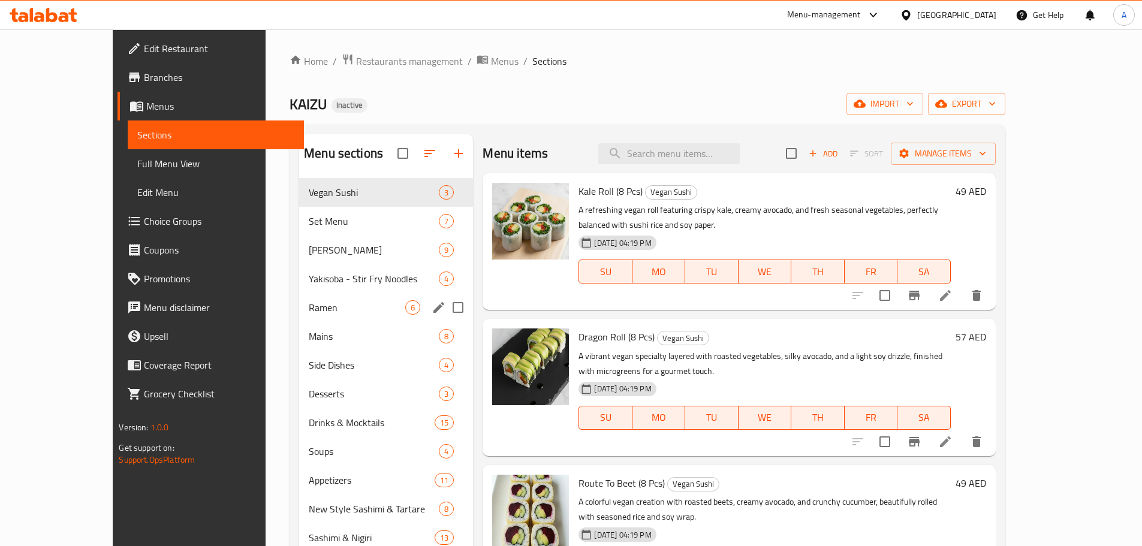 The width and height of the screenshot is (1142, 546). I want to click on span: Vegan Sushi, so click(374, 192).